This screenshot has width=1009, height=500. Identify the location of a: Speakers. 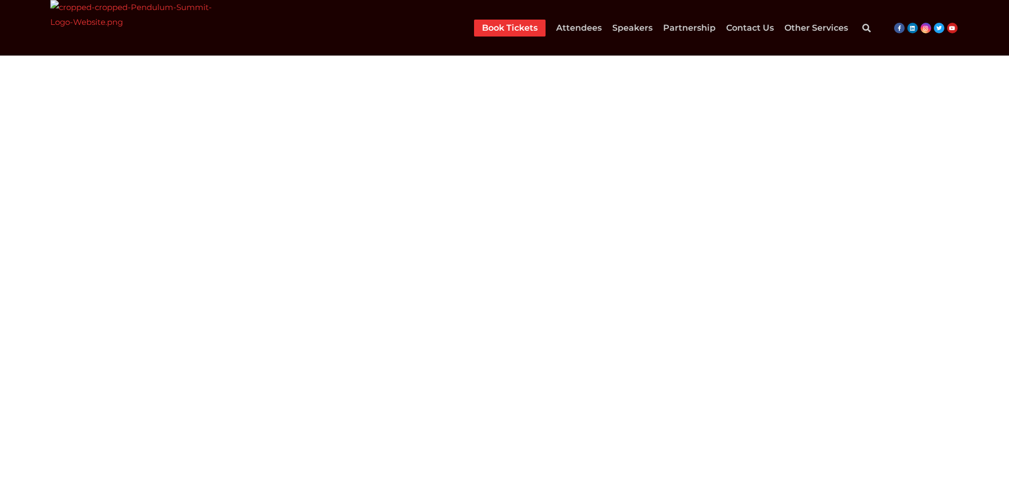
(632, 28).